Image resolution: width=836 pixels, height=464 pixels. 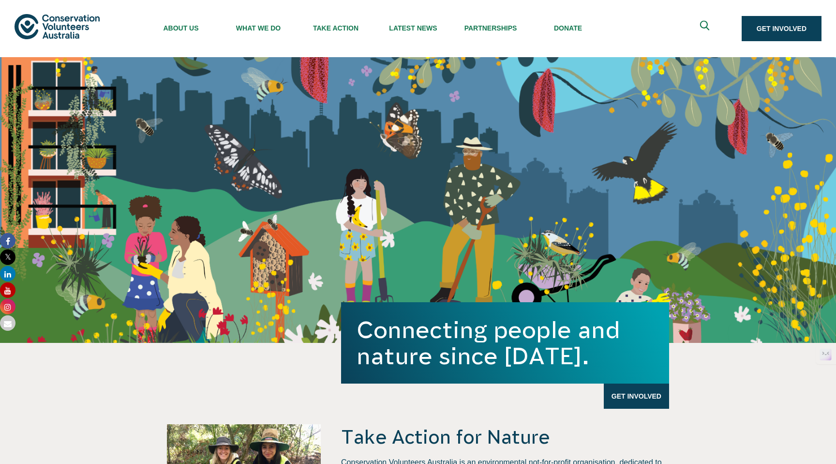 I want to click on span: Expand search box, so click(x=706, y=29).